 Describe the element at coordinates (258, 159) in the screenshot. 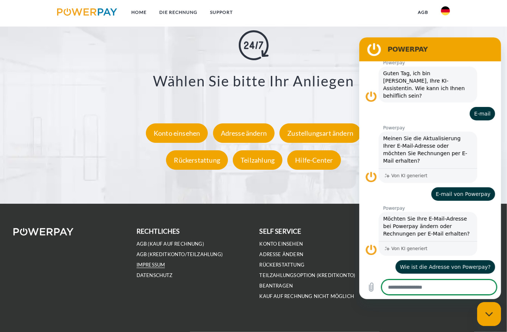

I see `a: Teilzahlung` at that location.